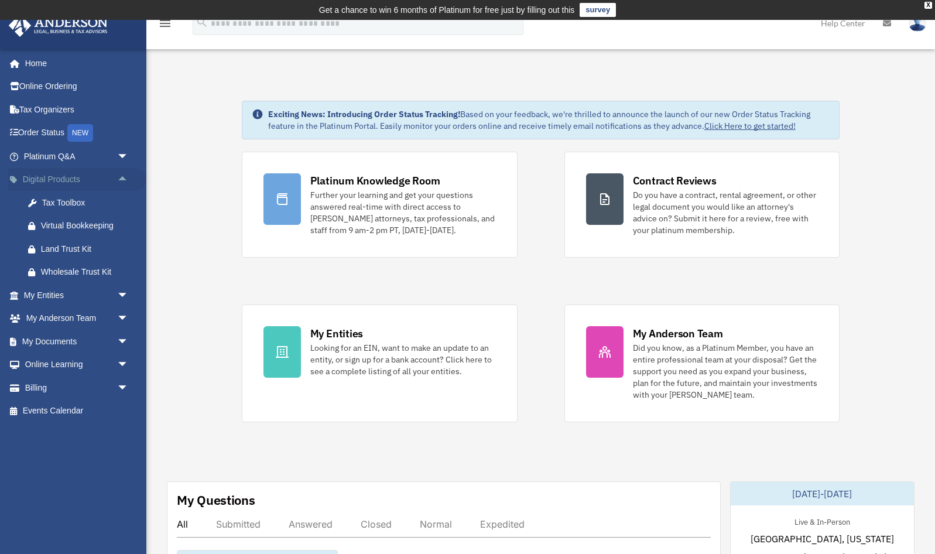  Describe the element at coordinates (182, 524) in the screenshot. I see `div: All` at that location.